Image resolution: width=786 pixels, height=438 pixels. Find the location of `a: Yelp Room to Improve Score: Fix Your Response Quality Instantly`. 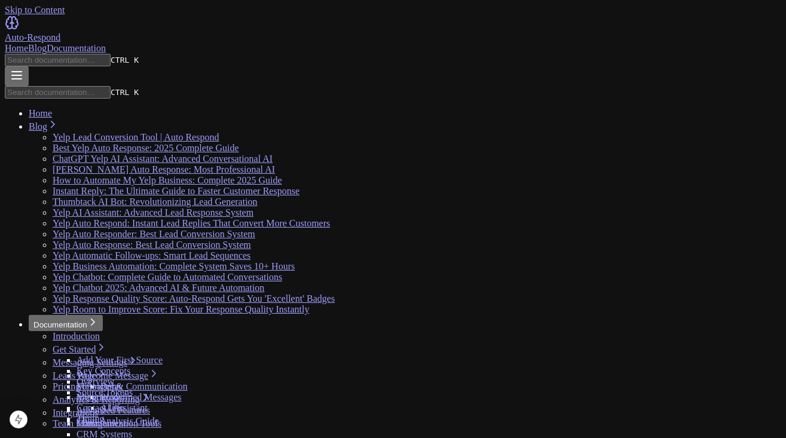

a: Yelp Room to Improve Score: Fix Your Response Quality Instantly is located at coordinates (181, 309).